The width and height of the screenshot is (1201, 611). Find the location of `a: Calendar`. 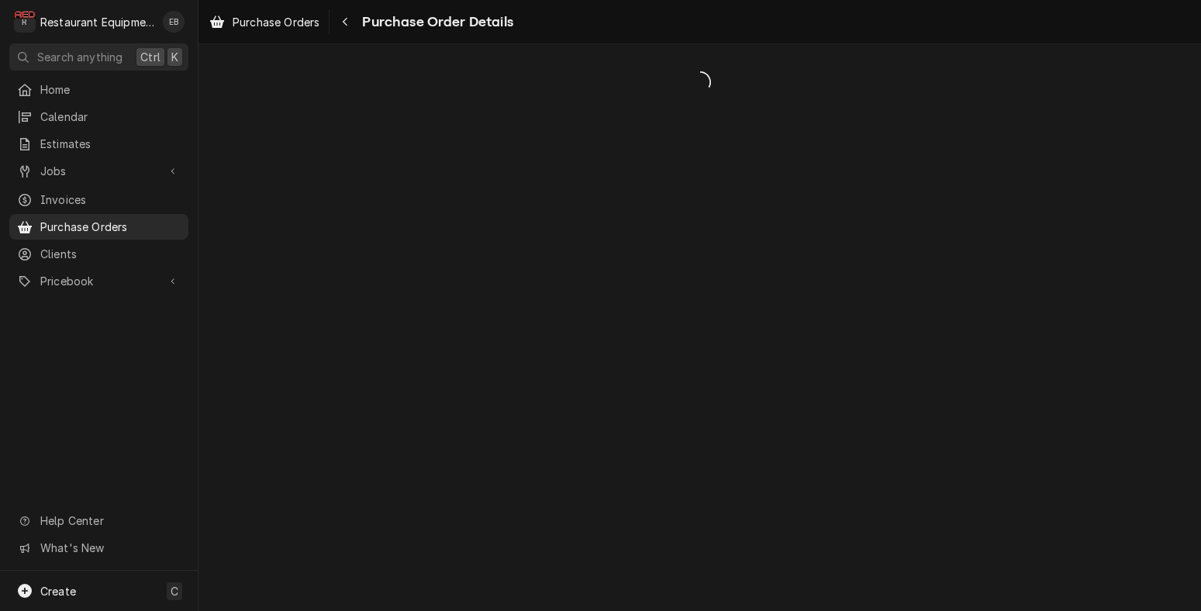

a: Calendar is located at coordinates (99, 116).